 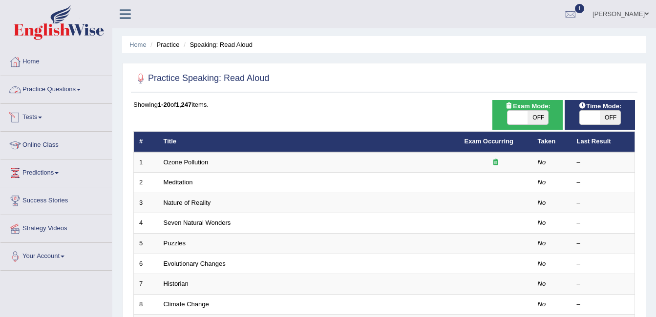 I want to click on td: 2, so click(x=146, y=183).